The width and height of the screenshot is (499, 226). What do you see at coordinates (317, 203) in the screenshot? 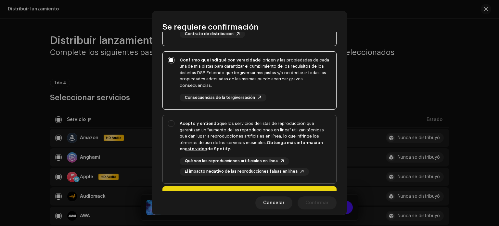
I see `button: Confirmar` at bounding box center [317, 203].